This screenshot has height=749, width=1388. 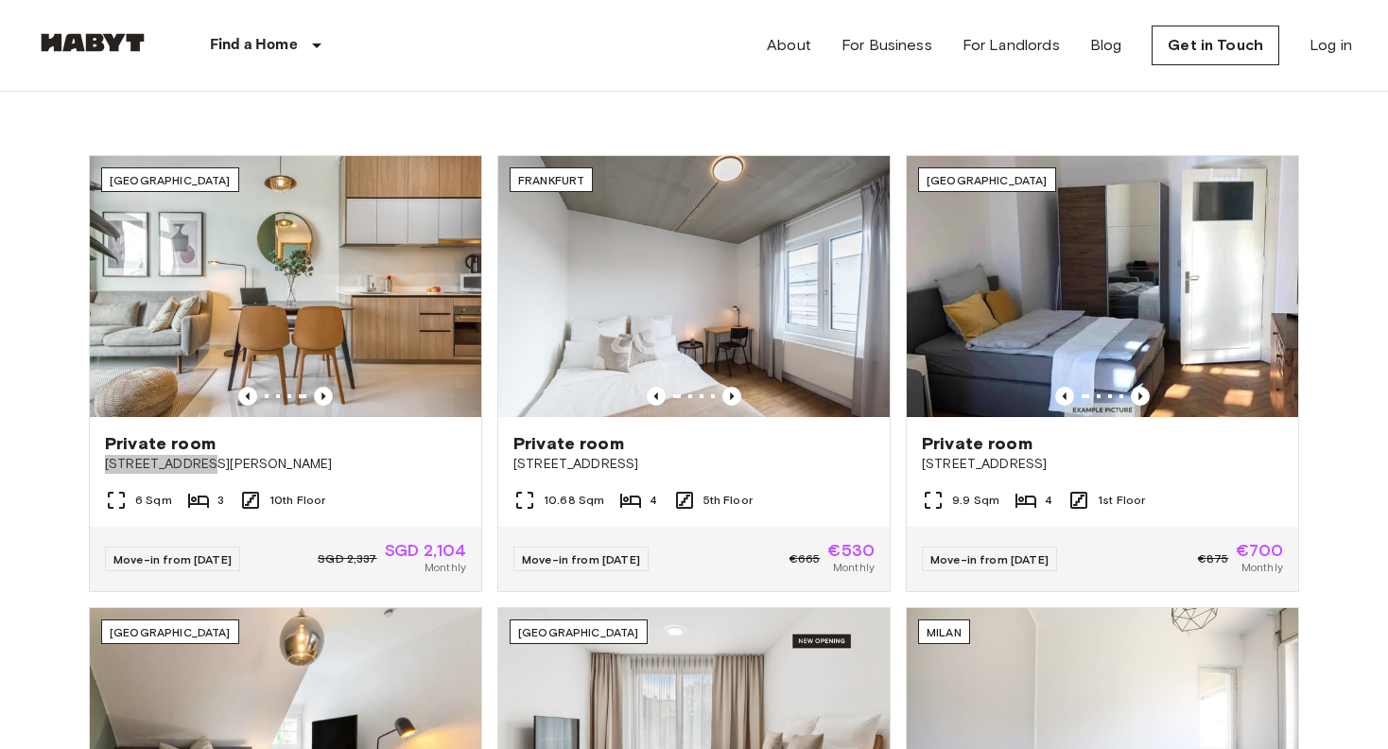 I want to click on a: About, so click(x=789, y=45).